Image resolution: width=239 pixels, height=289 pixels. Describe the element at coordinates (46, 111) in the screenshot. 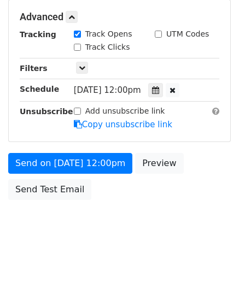

I see `strong: Unsubscribe` at that location.